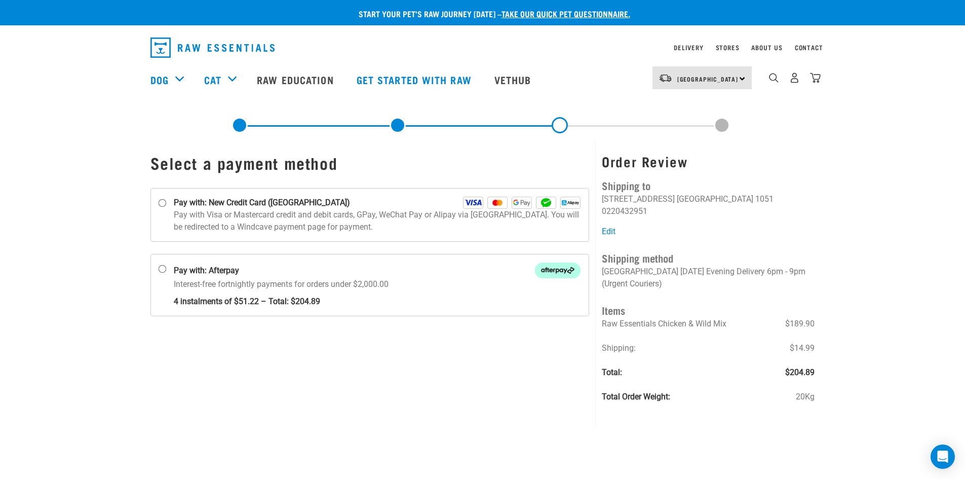  I want to click on a: Delivery, so click(688, 47).